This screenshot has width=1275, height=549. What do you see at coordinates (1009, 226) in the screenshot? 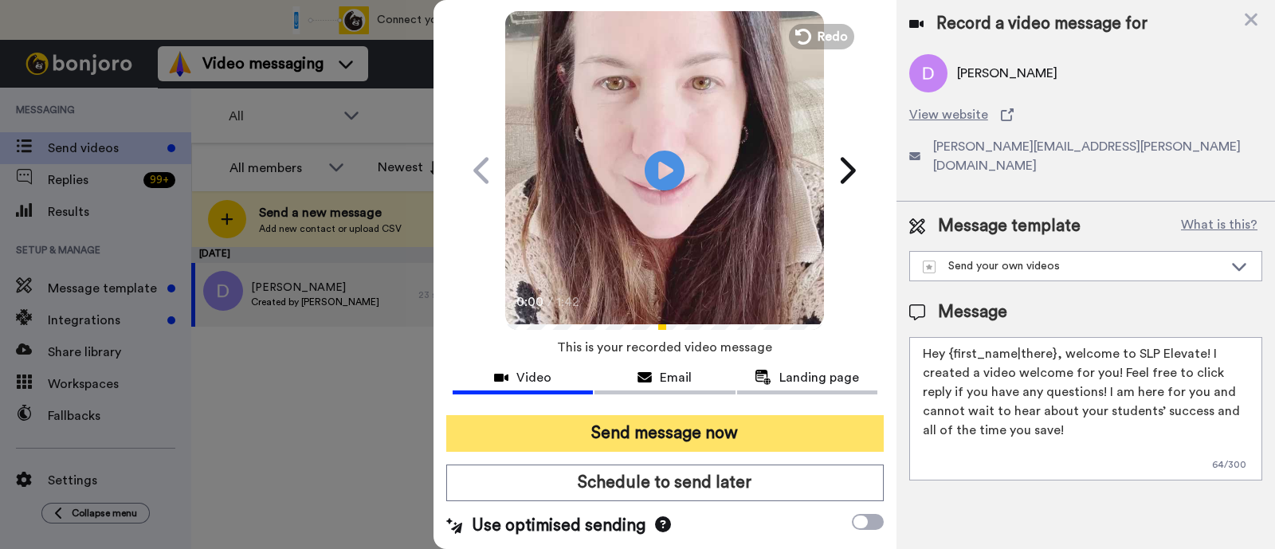
I see `span: Message template` at bounding box center [1009, 226].